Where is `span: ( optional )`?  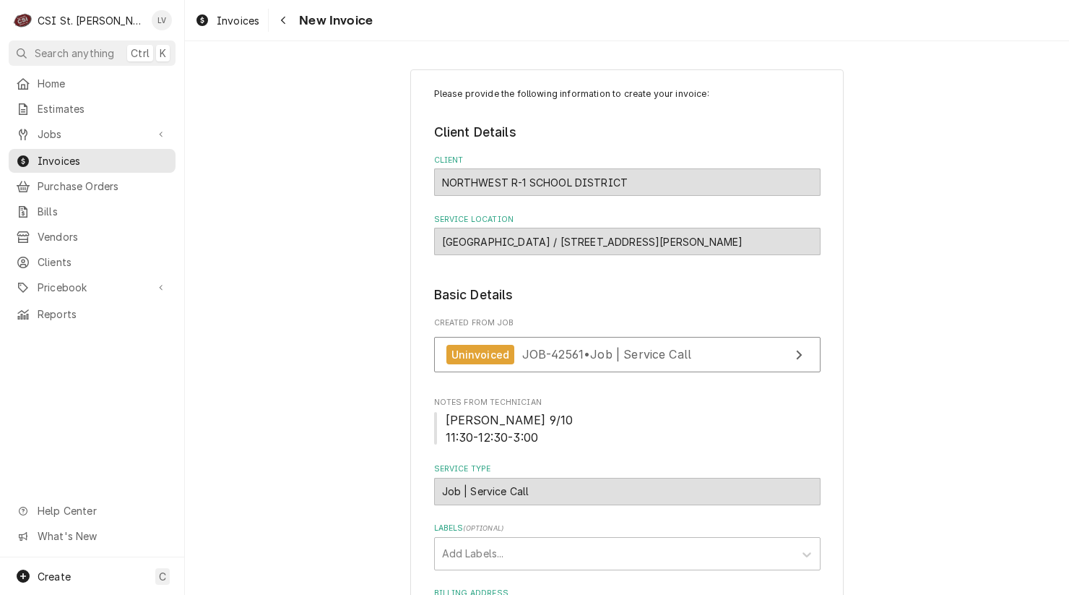 span: ( optional ) is located at coordinates (483, 527).